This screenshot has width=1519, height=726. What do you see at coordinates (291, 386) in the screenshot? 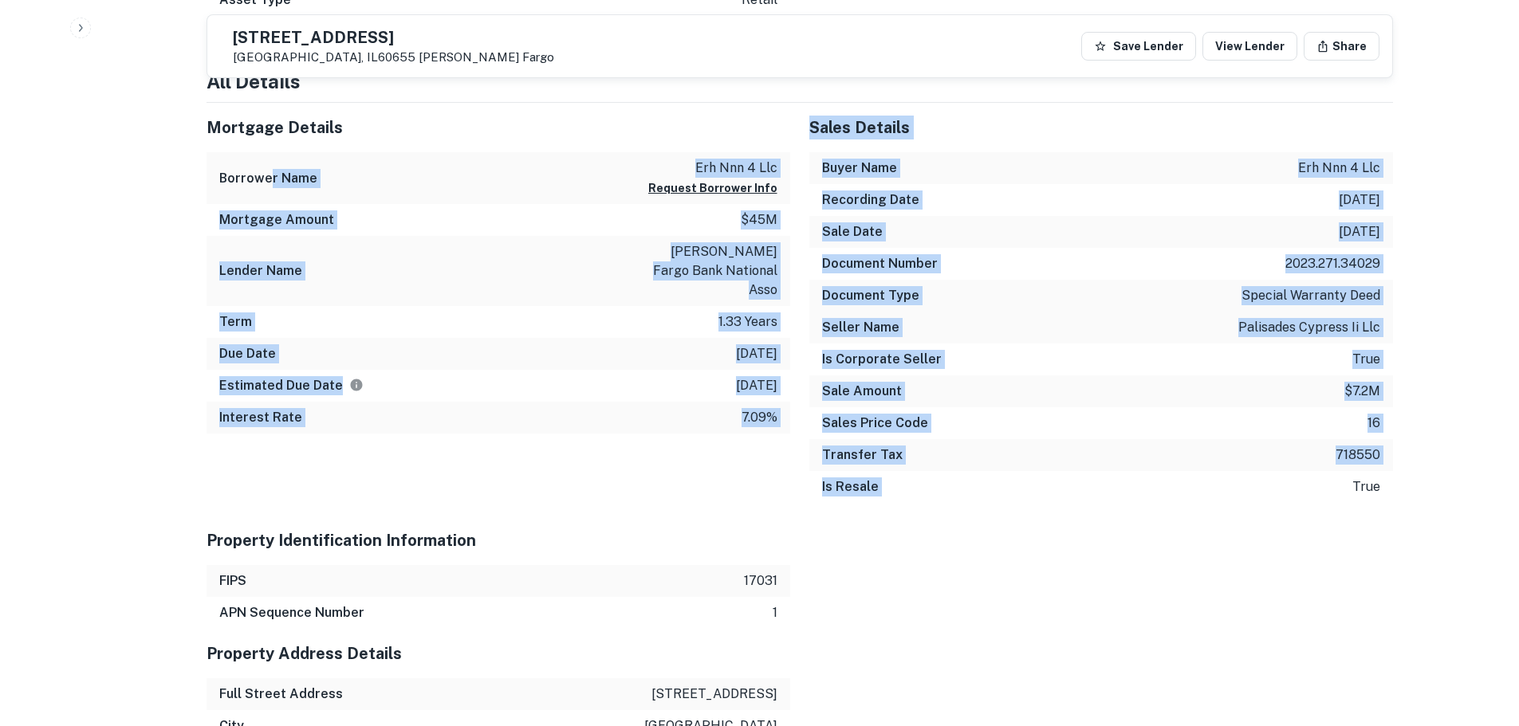
I see `h6: Estimated Due Date` at bounding box center [291, 386].